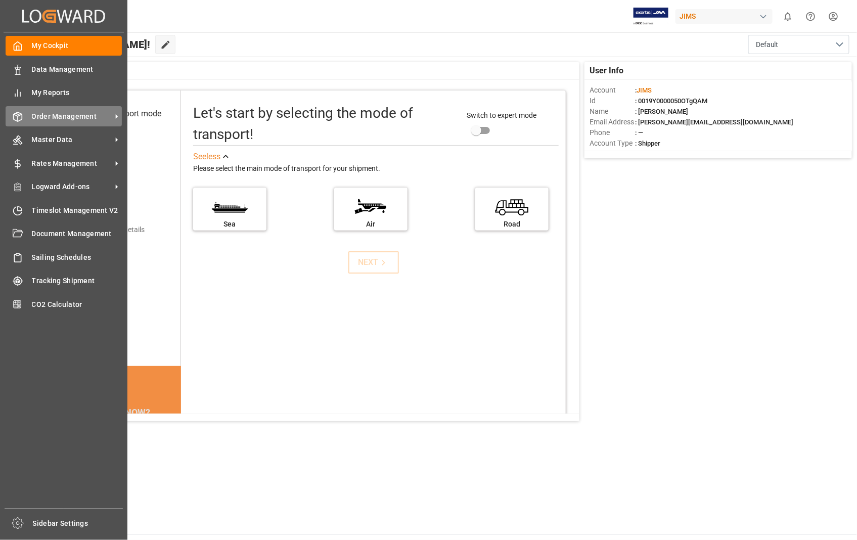 This screenshot has height=540, width=857. I want to click on div: JIMS, so click(724, 16).